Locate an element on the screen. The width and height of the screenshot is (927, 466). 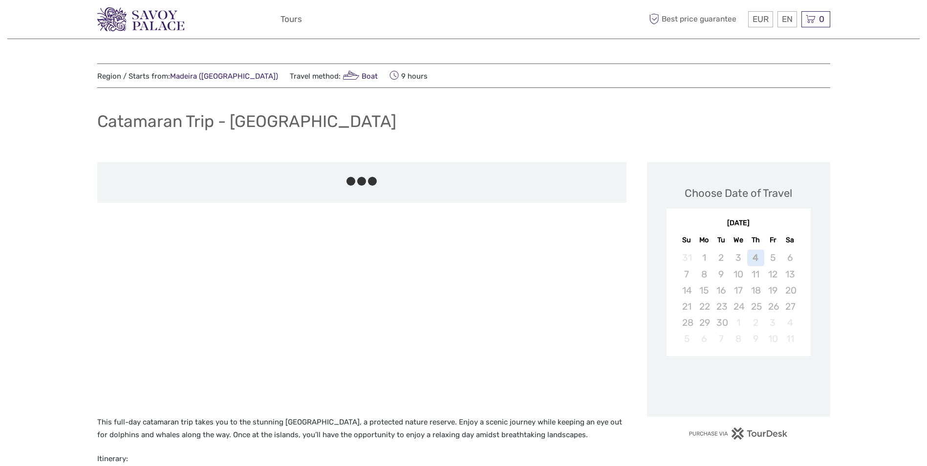
div: Not available Thursday, September 25th, 2025 is located at coordinates (756, 307).